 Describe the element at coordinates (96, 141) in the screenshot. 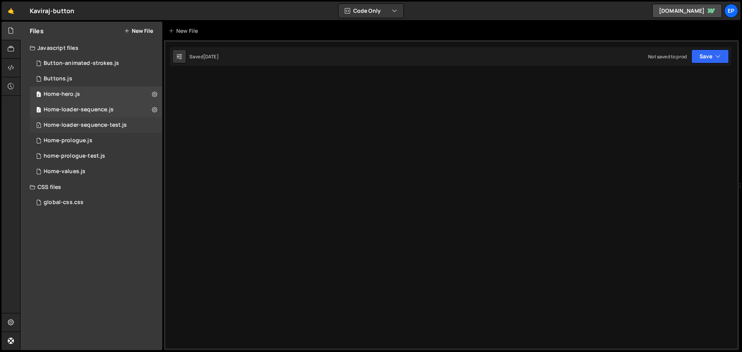

I see `div: 16061/43249.js` at that location.